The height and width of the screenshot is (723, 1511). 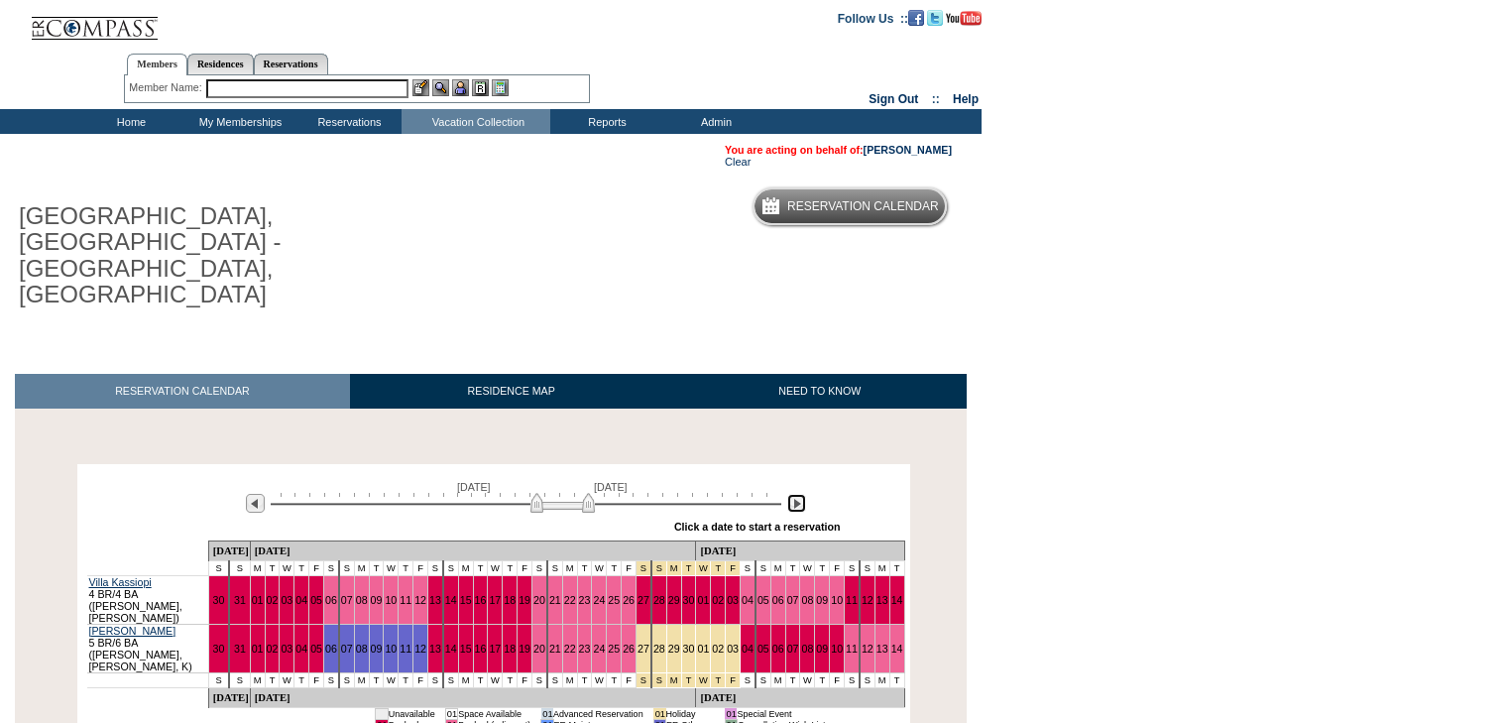 What do you see at coordinates (599, 600) in the screenshot?
I see `a: 24` at bounding box center [599, 600].